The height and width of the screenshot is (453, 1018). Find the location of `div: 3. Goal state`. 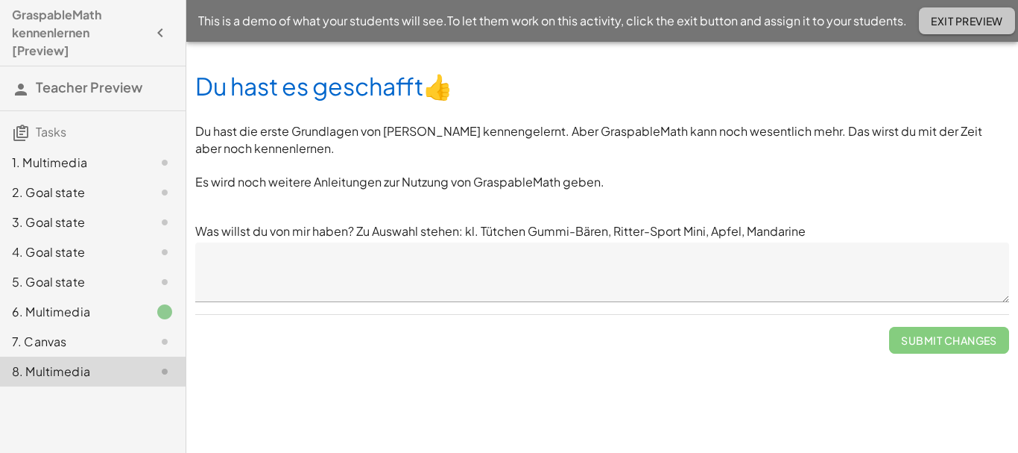

div: 3. Goal state is located at coordinates (72, 222).